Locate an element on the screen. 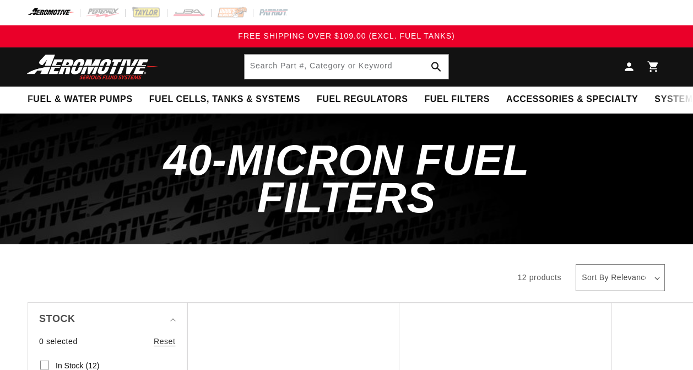  span: Fuel Cells, Tanks & Systems is located at coordinates (225, 99).